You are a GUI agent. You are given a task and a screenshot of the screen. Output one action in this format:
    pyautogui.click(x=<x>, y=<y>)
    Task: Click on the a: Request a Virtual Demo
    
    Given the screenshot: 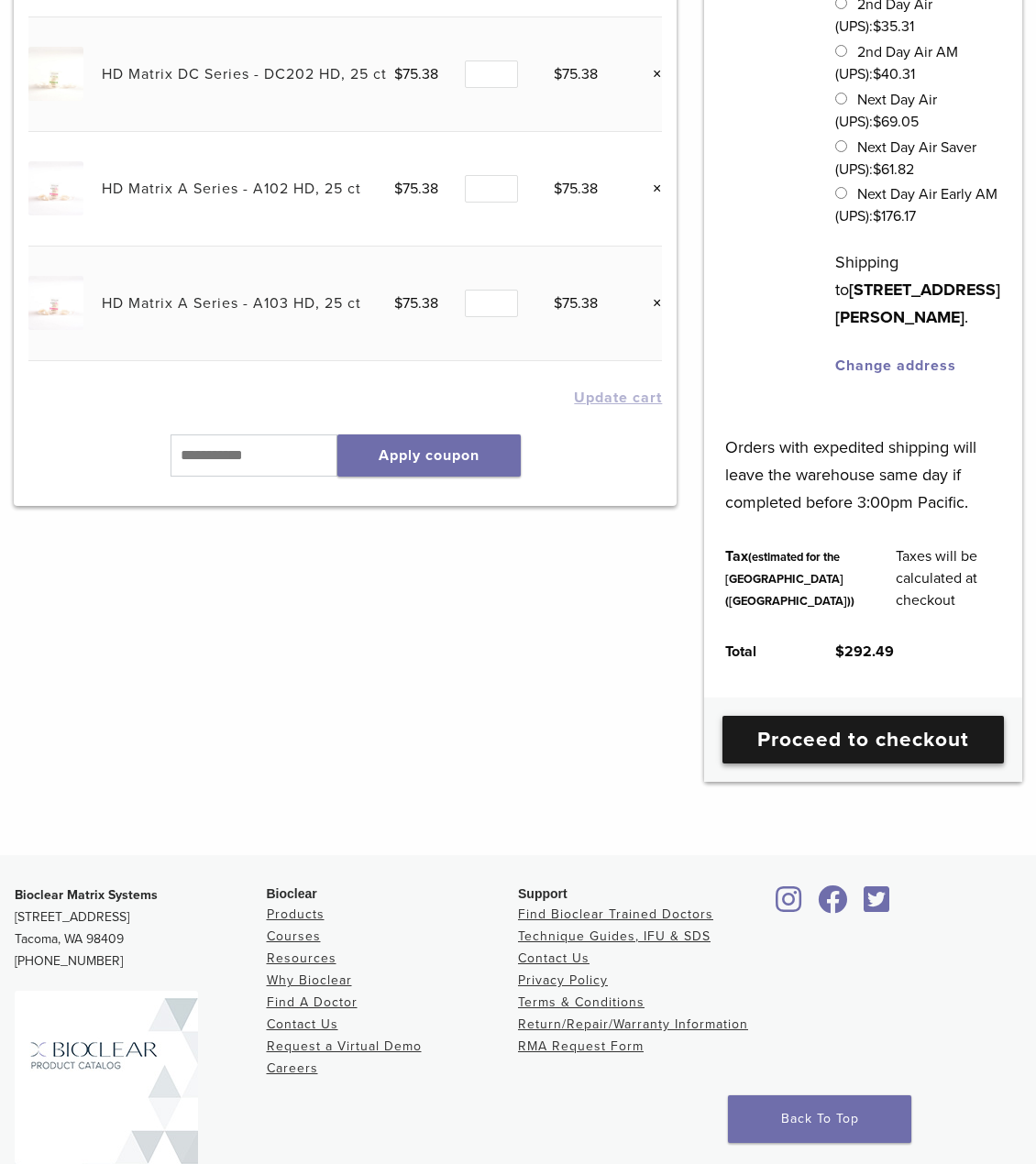 What is the action you would take?
    pyautogui.click(x=344, y=1046)
    